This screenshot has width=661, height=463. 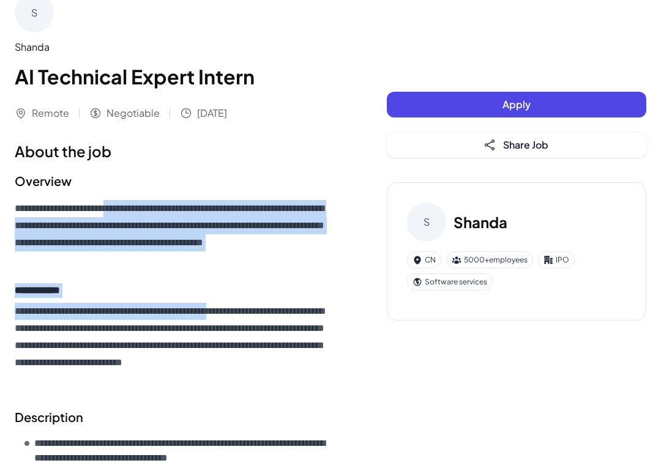 What do you see at coordinates (516, 105) in the screenshot?
I see `button: Apply` at bounding box center [516, 105].